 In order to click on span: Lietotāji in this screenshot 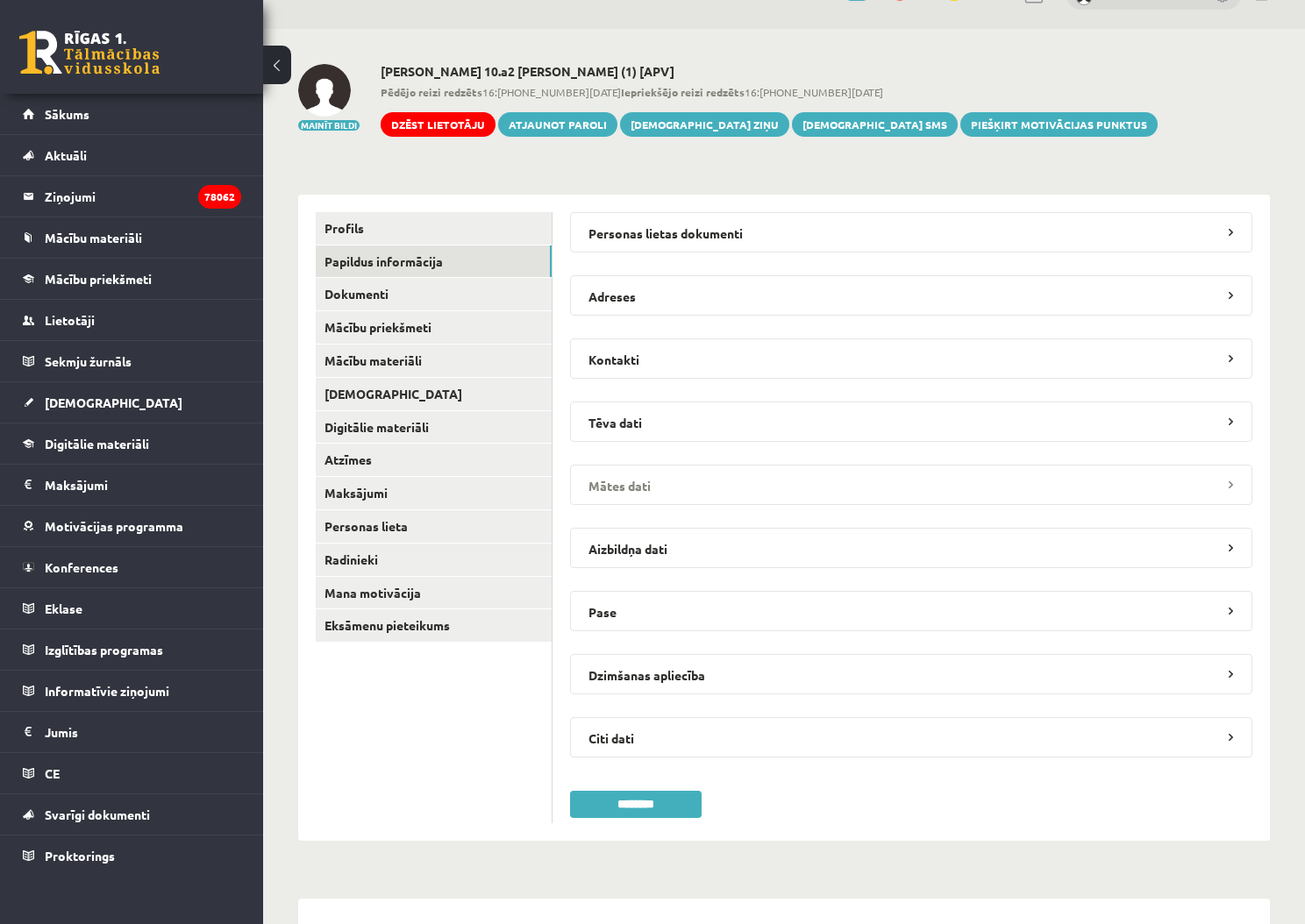, I will do `click(69, 320)`.